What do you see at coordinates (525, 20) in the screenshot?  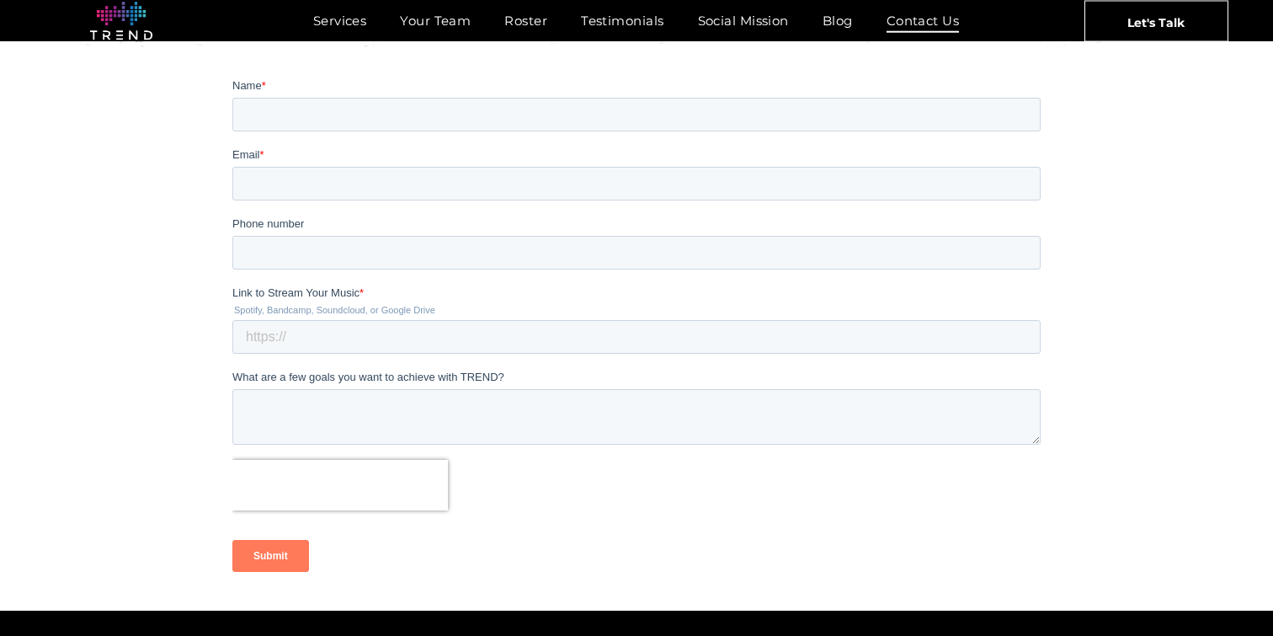 I see `a: Roster` at bounding box center [525, 20].